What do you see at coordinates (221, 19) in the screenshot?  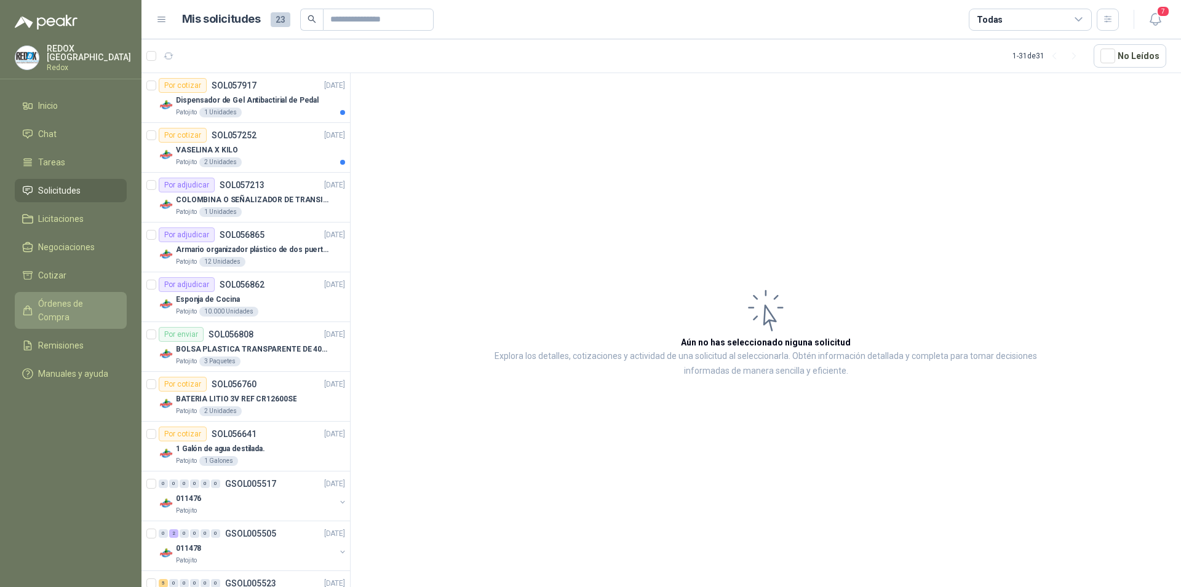 I see `h1: Mis solicitudes` at bounding box center [221, 19].